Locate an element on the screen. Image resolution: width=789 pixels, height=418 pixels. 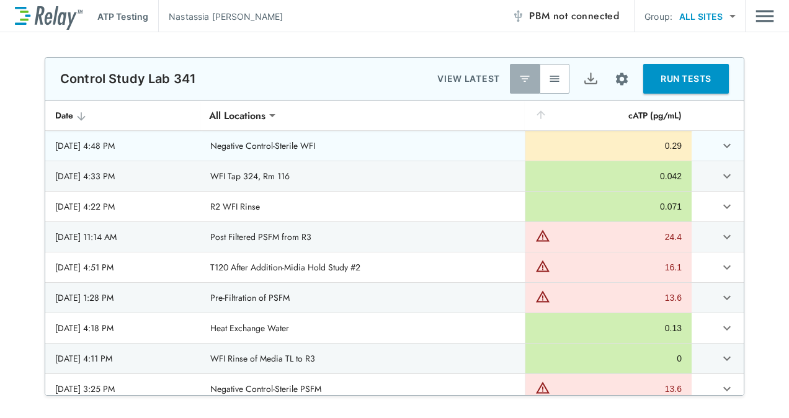
p: Control Study Lab 341 is located at coordinates (128, 79).